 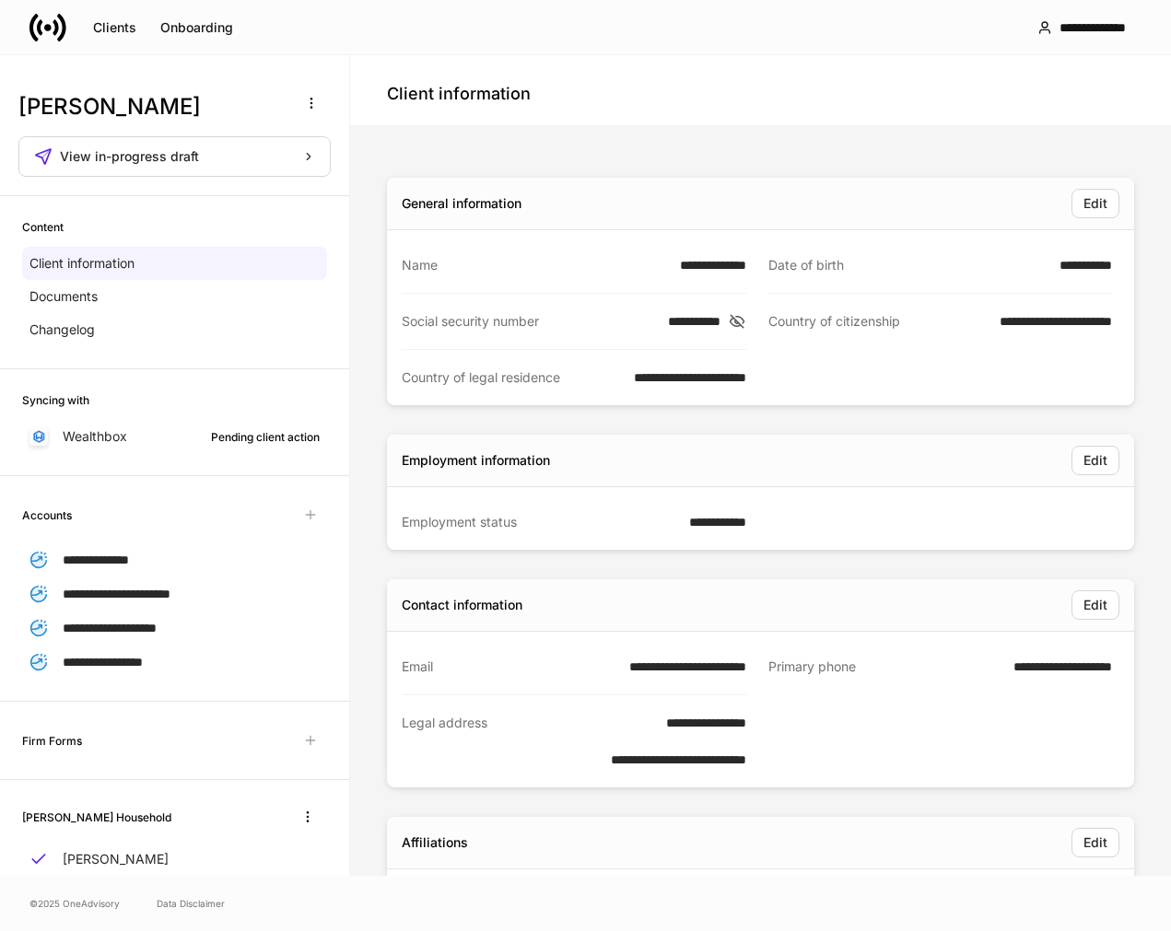 What do you see at coordinates (535, 265) in the screenshot?
I see `div: Name` at bounding box center [535, 265].